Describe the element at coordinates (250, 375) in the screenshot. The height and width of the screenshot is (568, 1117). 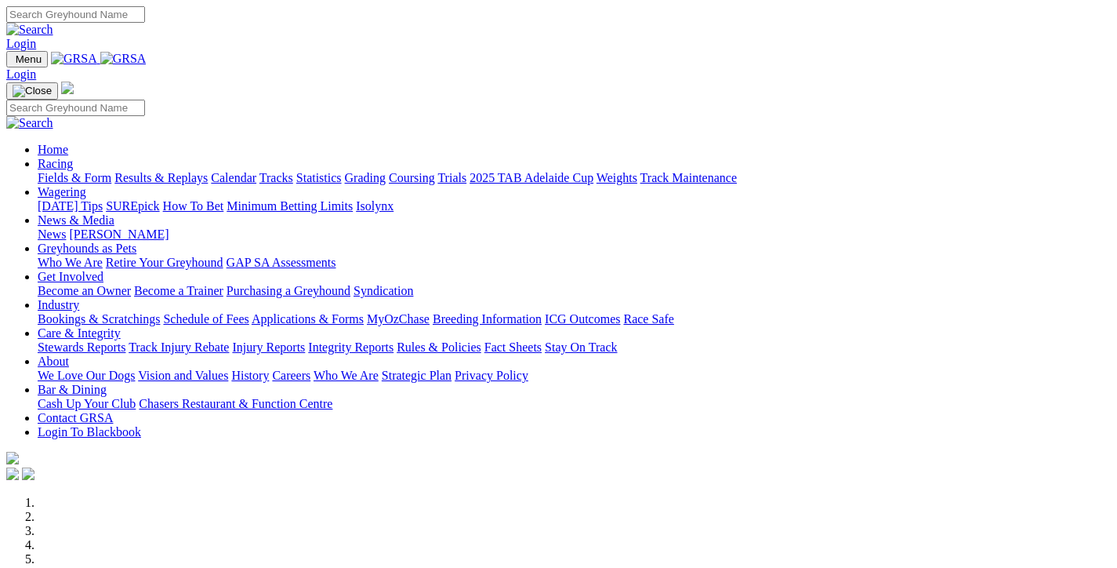
I see `a: History` at that location.